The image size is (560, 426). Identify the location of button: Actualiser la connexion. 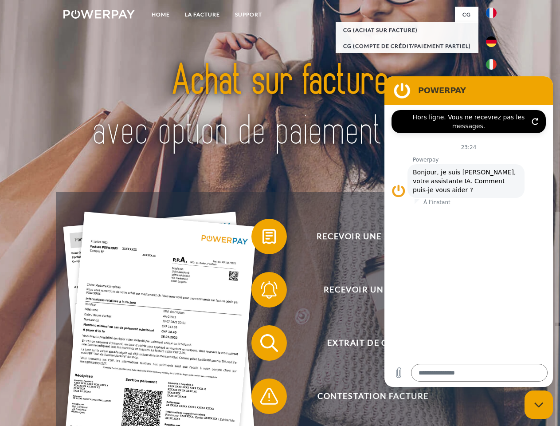
(151, 45).